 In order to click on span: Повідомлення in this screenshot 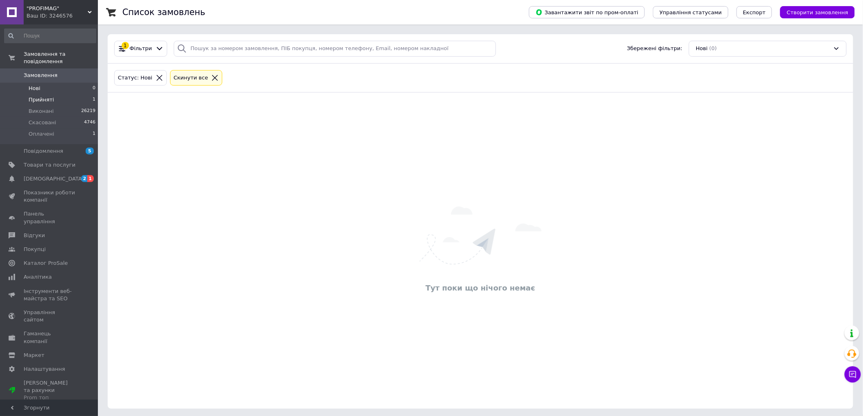, I will do `click(43, 151)`.